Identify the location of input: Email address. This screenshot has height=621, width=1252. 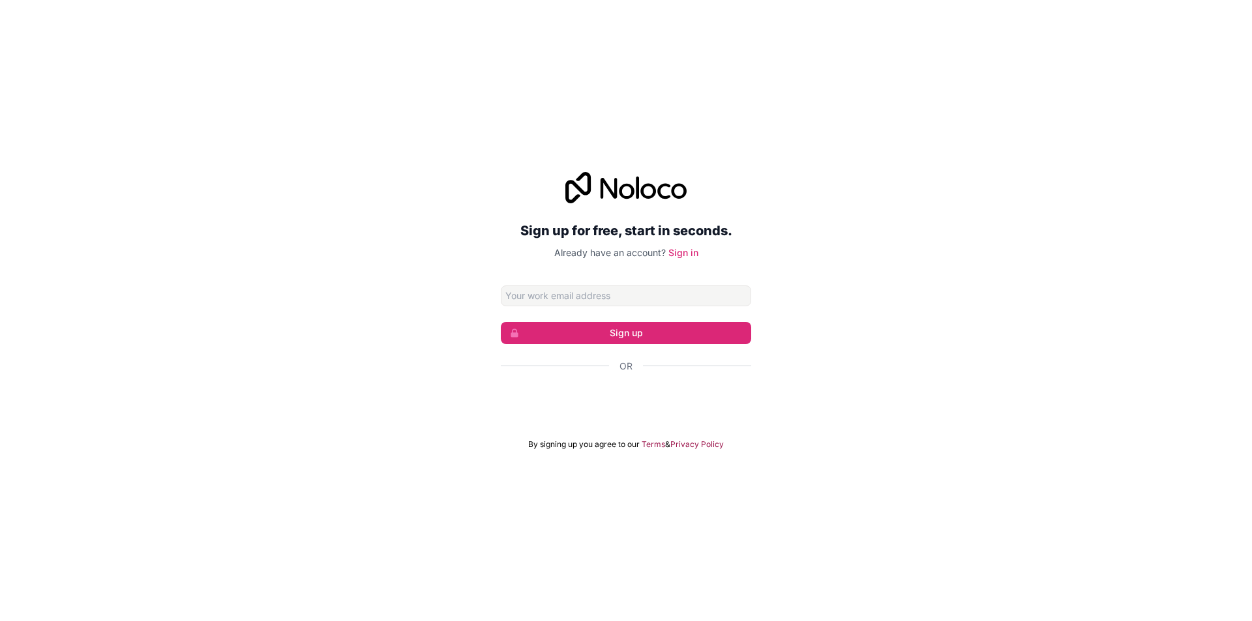
(626, 296).